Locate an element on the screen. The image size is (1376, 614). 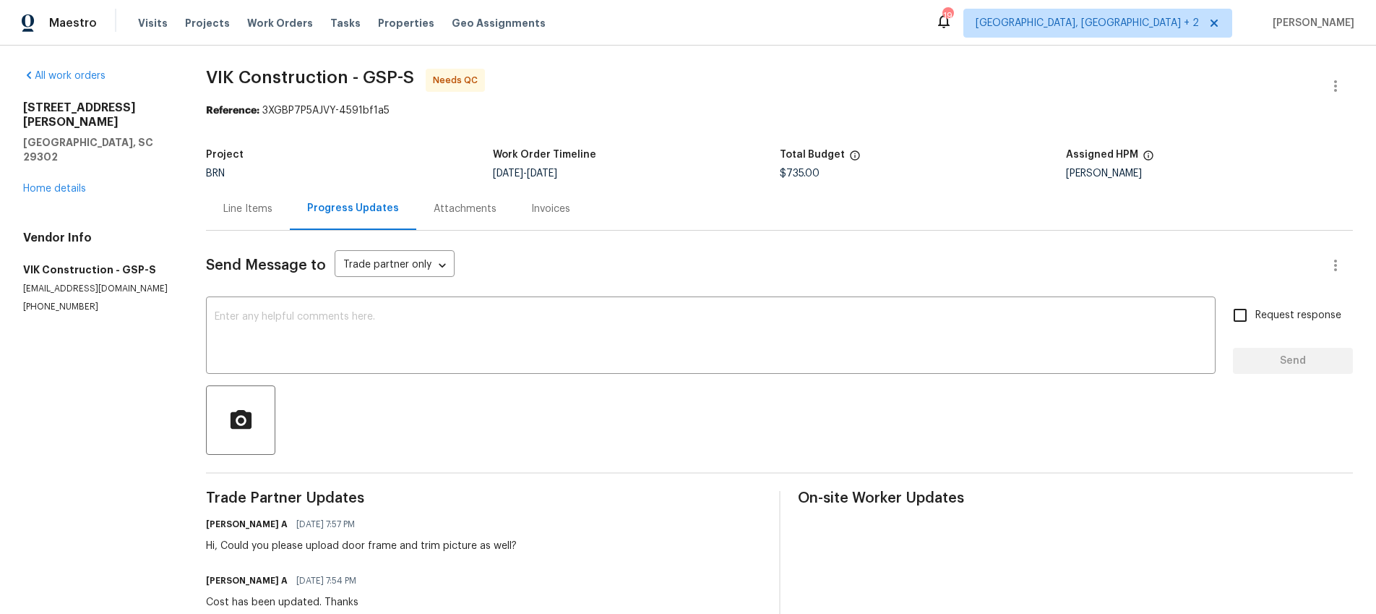
div: Invoices is located at coordinates (551, 209).